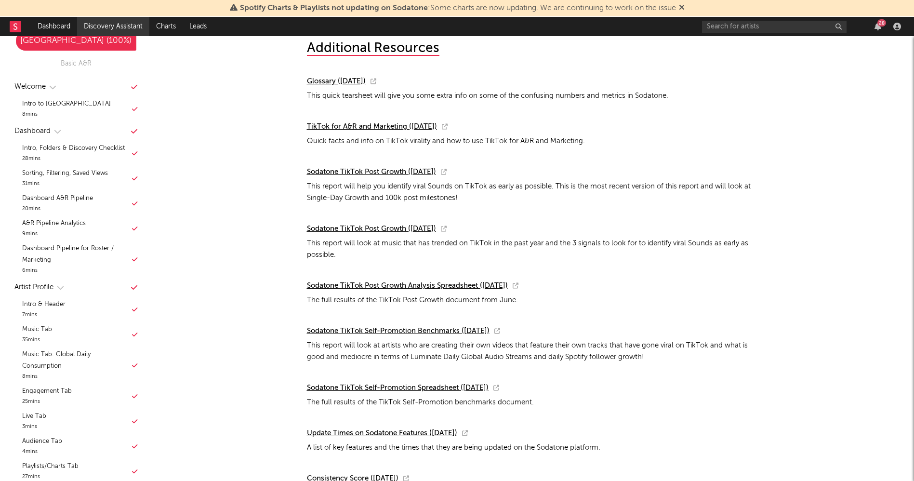 The height and width of the screenshot is (481, 914). Describe the element at coordinates (166, 27) in the screenshot. I see `a: Charts` at that location.